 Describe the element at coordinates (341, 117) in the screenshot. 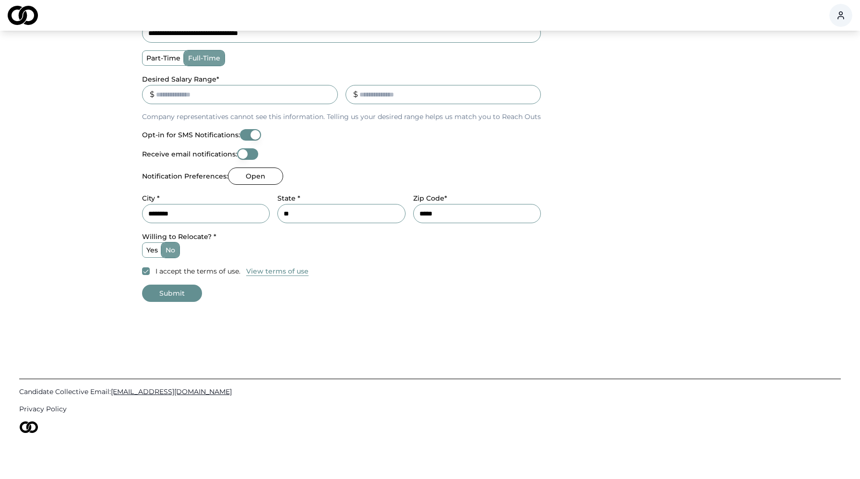

I see `p: Company representatives cannot see this information. Telling us your desired range helps us match...` at that location.